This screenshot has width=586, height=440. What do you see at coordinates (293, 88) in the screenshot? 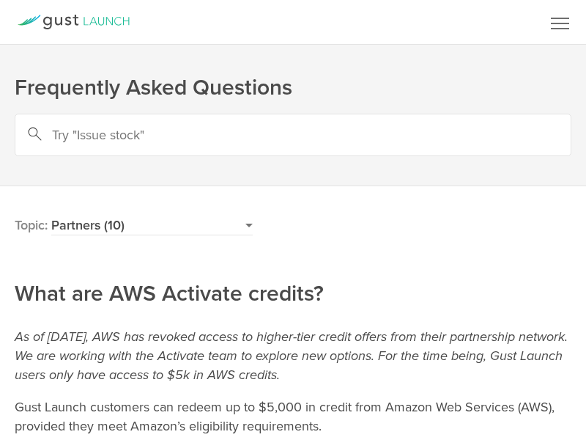
I see `h1: Frequently Asked Questions` at bounding box center [293, 88].